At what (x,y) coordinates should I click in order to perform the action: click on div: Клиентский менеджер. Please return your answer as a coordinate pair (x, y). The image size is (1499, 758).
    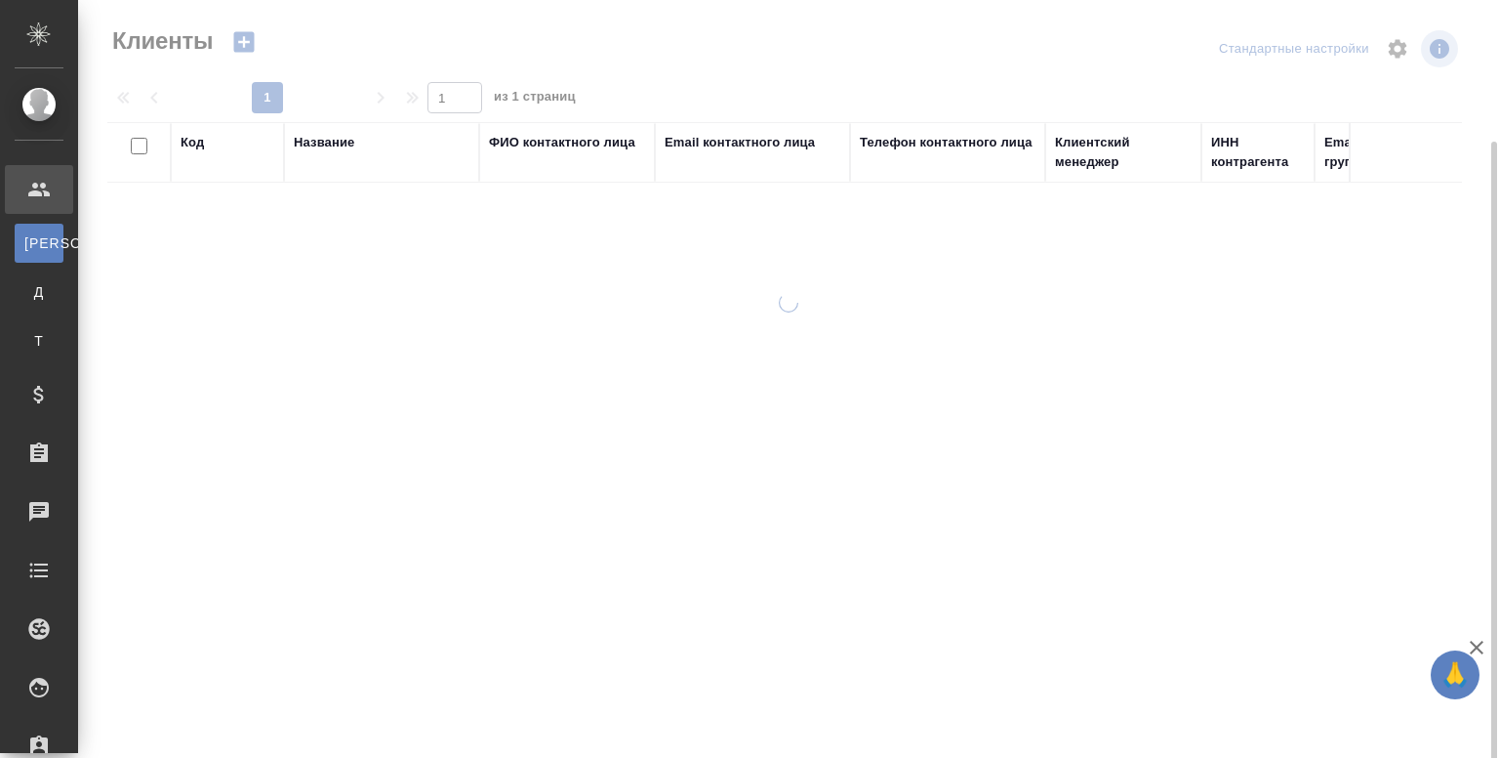
    Looking at the image, I should click on (1124, 152).